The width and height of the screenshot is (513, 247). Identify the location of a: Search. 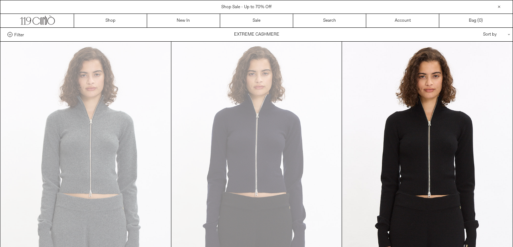
(330, 21).